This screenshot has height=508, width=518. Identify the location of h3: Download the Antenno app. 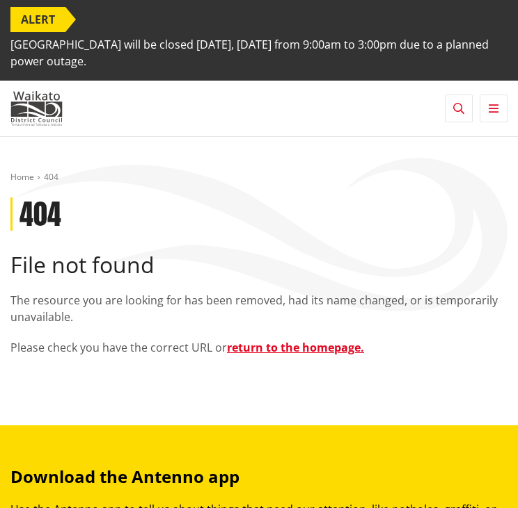
(259, 477).